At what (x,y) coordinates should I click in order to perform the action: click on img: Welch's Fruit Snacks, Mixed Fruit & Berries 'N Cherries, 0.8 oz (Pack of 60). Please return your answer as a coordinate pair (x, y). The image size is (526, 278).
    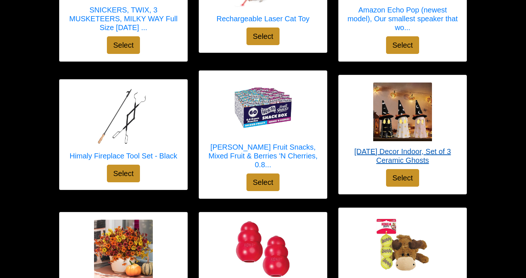
    Looking at the image, I should click on (263, 108).